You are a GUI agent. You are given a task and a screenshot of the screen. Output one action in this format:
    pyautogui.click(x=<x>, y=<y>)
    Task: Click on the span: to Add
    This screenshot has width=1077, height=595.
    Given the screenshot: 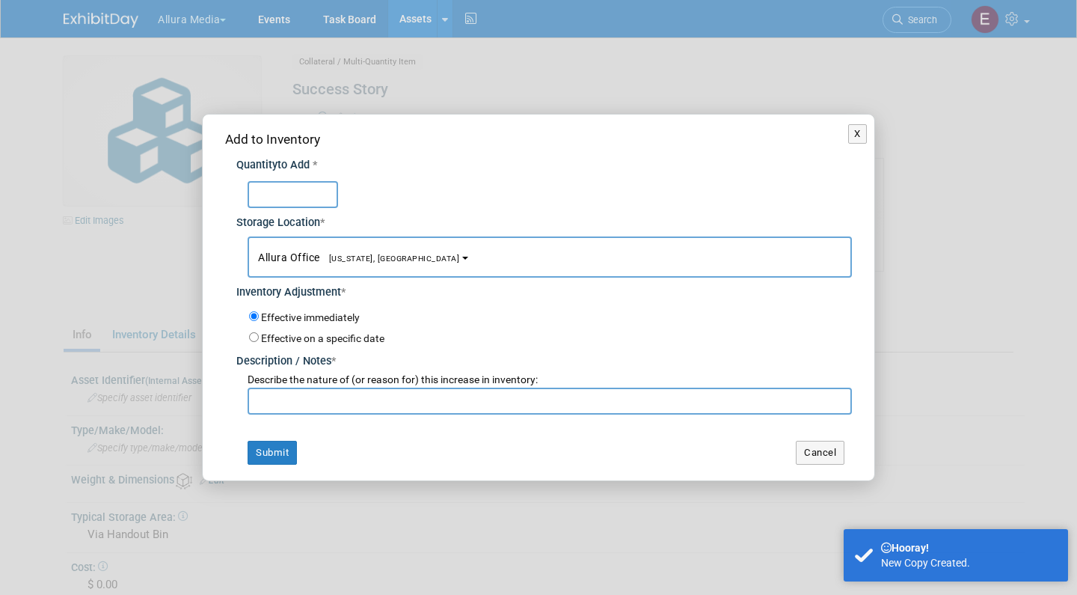 What is the action you would take?
    pyautogui.click(x=293, y=165)
    